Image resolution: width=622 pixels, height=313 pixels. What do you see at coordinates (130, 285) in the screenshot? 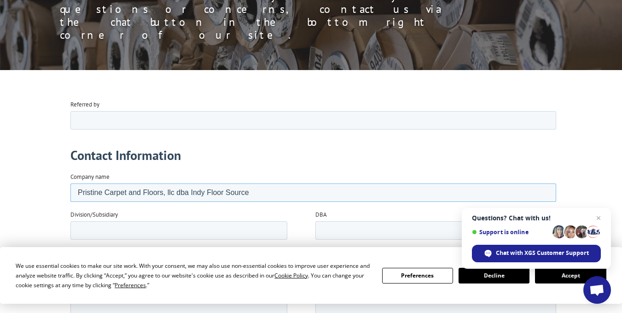
I see `span: Preferences` at bounding box center [130, 285].